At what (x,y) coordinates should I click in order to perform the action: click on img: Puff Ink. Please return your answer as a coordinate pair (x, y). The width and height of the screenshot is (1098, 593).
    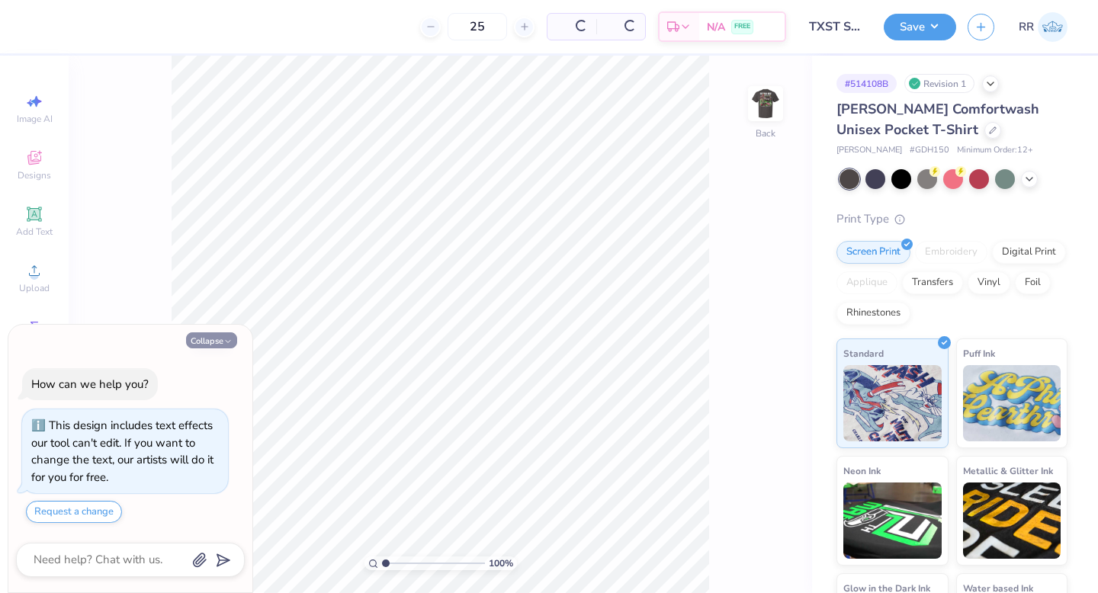
    Looking at the image, I should click on (1012, 403).